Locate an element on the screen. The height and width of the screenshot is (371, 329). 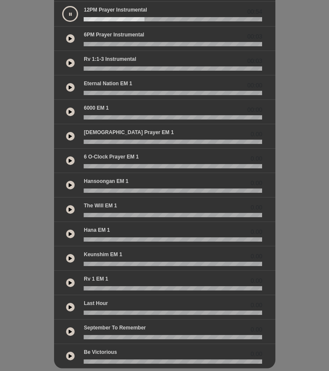
p: 6 o-clock prayer EM 1 is located at coordinates (111, 157).